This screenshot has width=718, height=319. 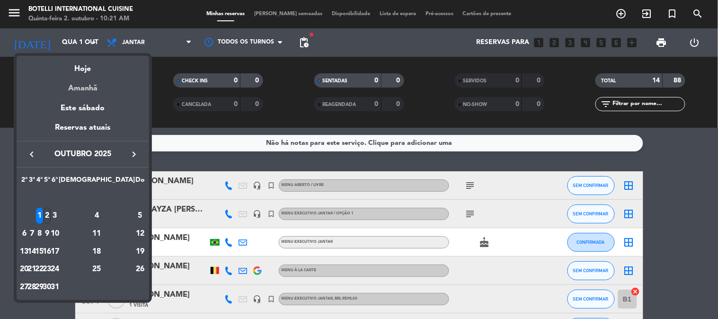 What do you see at coordinates (39, 182) in the screenshot?
I see `th: Quarta-feira` at bounding box center [39, 182].